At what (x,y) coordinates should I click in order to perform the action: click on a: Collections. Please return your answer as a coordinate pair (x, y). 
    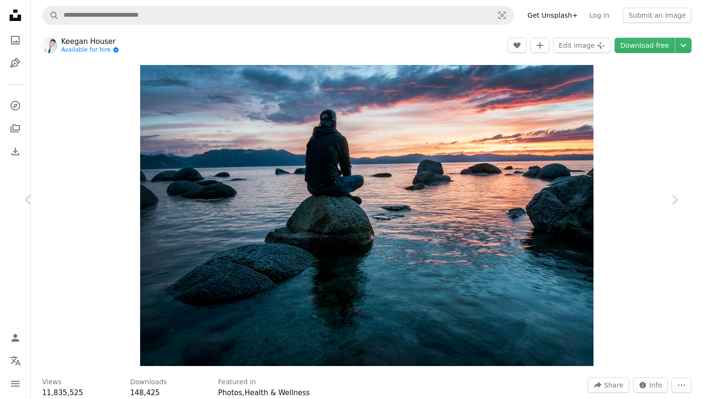
    Looking at the image, I should click on (15, 129).